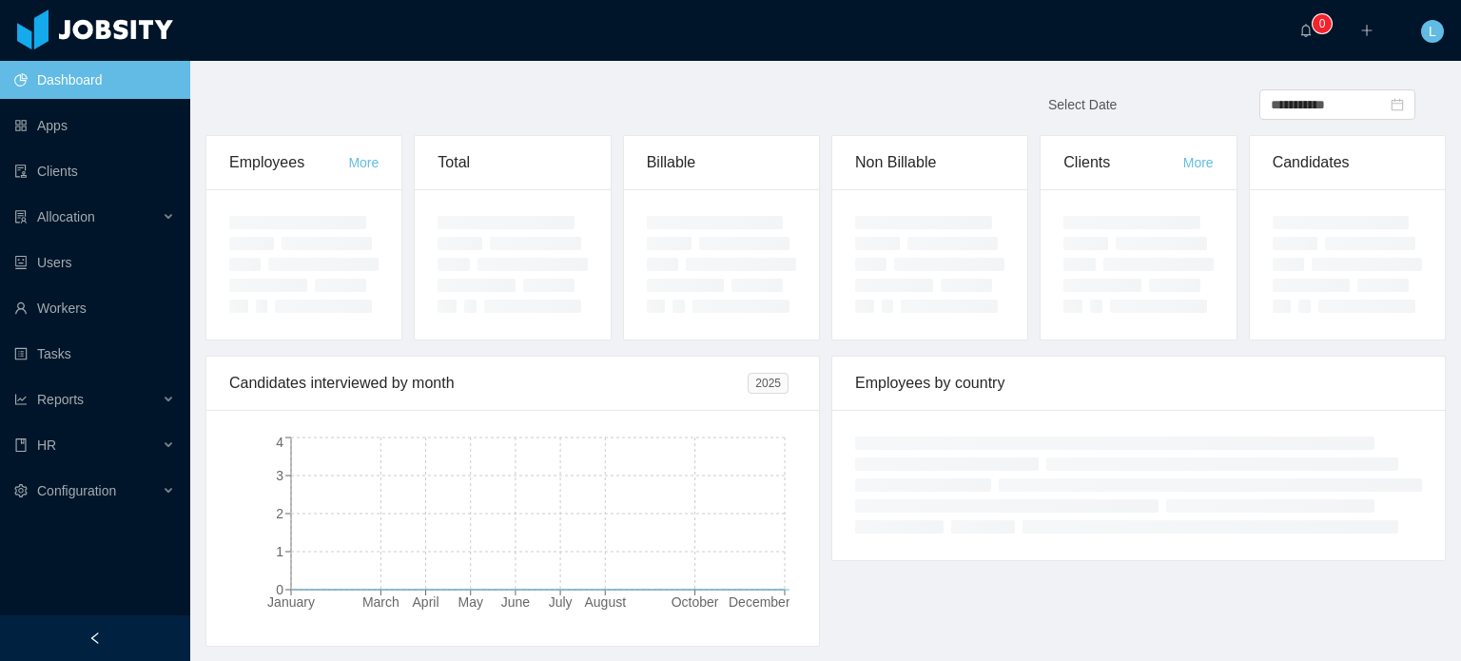  I want to click on tspan: August, so click(605, 602).